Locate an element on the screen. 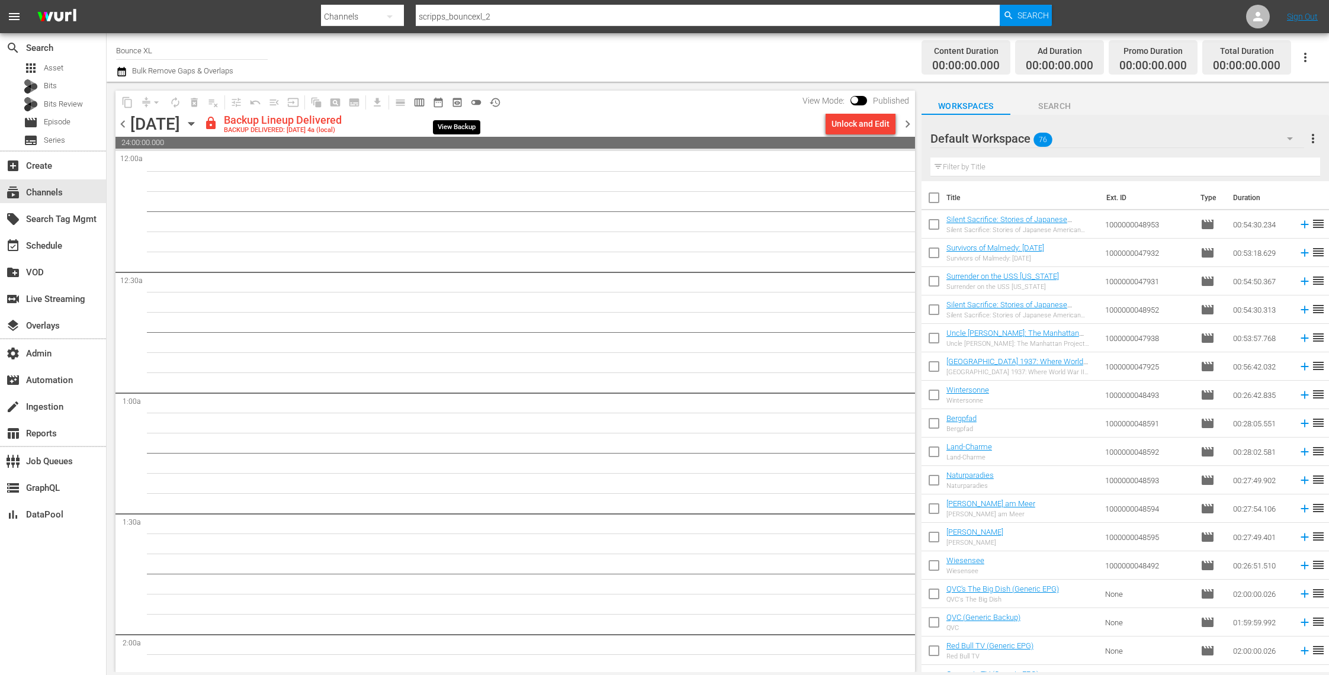 Image resolution: width=1329 pixels, height=675 pixels. span: 24 hours Lineup View is OFF is located at coordinates (476, 102).